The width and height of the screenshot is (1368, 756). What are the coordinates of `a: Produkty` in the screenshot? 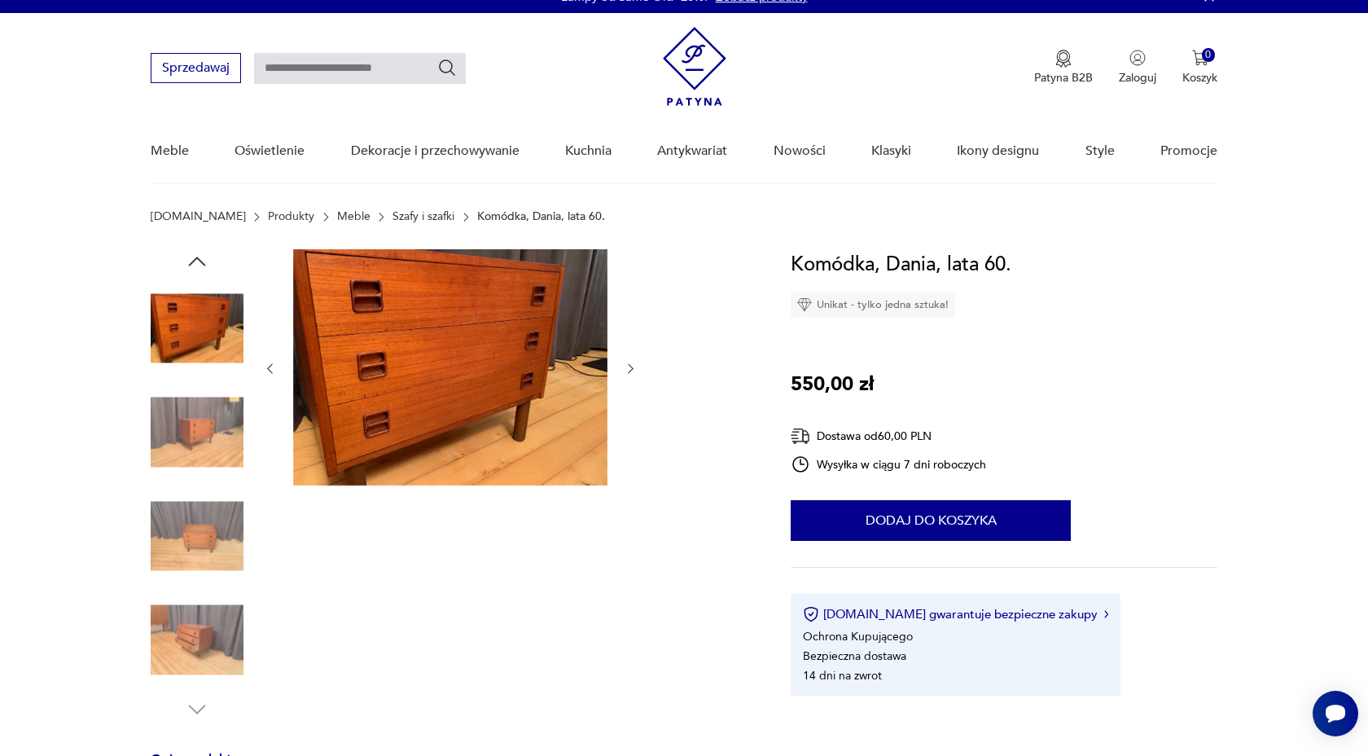 It's located at (291, 217).